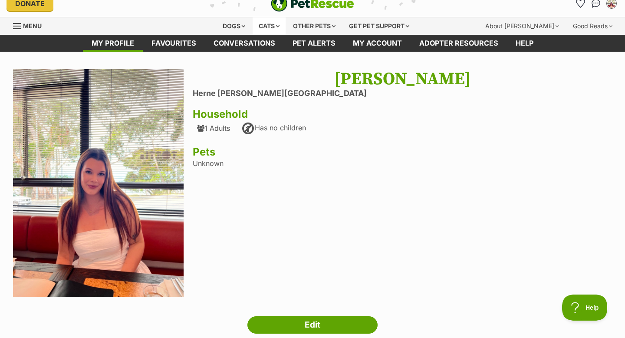 Image resolution: width=625 pixels, height=338 pixels. What do you see at coordinates (113, 43) in the screenshot?
I see `a: My profile` at bounding box center [113, 43].